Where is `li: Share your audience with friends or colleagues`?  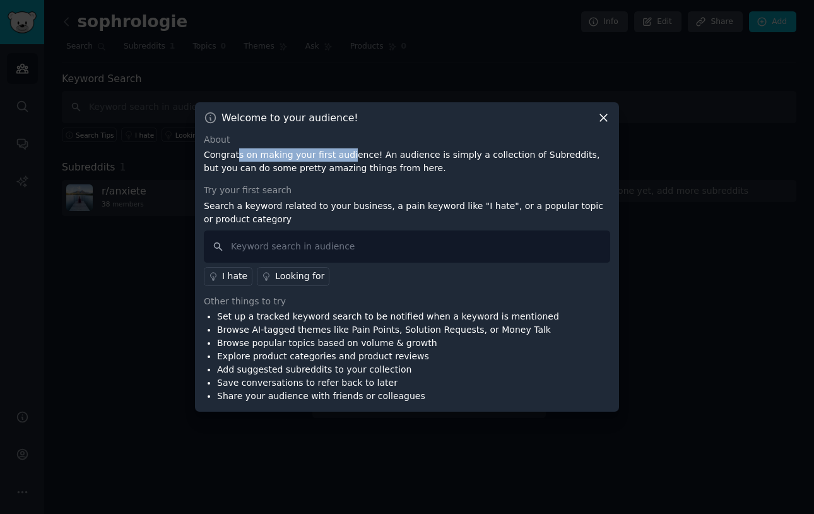
li: Share your audience with friends or colleagues is located at coordinates (388, 396).